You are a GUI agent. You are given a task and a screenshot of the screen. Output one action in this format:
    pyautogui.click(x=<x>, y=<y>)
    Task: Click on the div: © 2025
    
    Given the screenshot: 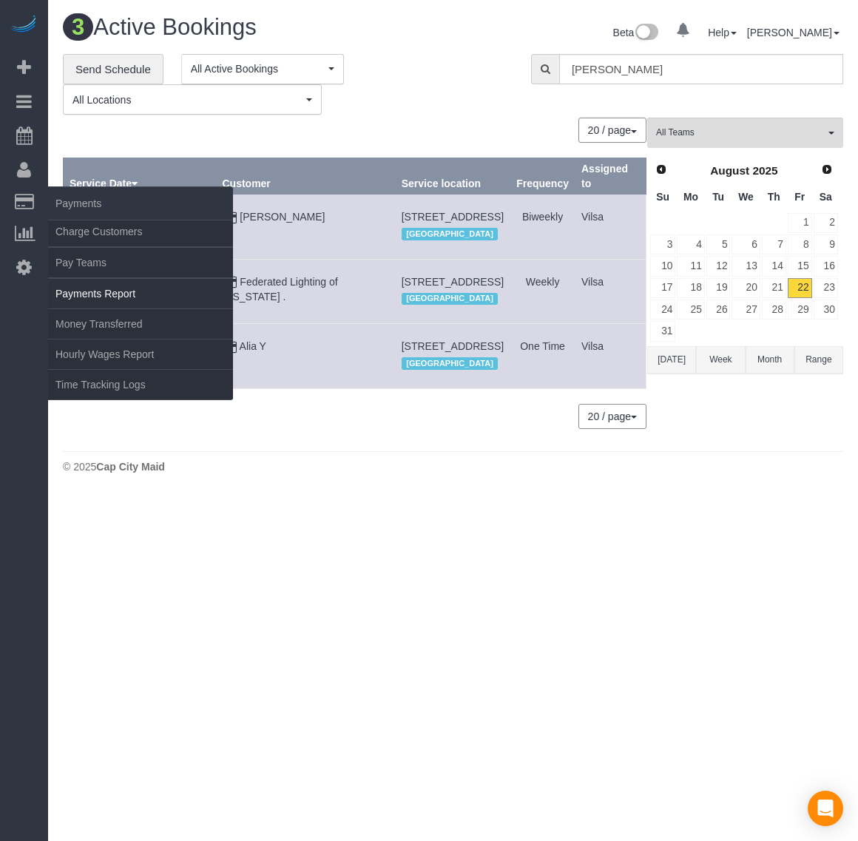 What is the action you would take?
    pyautogui.click(x=452, y=467)
    